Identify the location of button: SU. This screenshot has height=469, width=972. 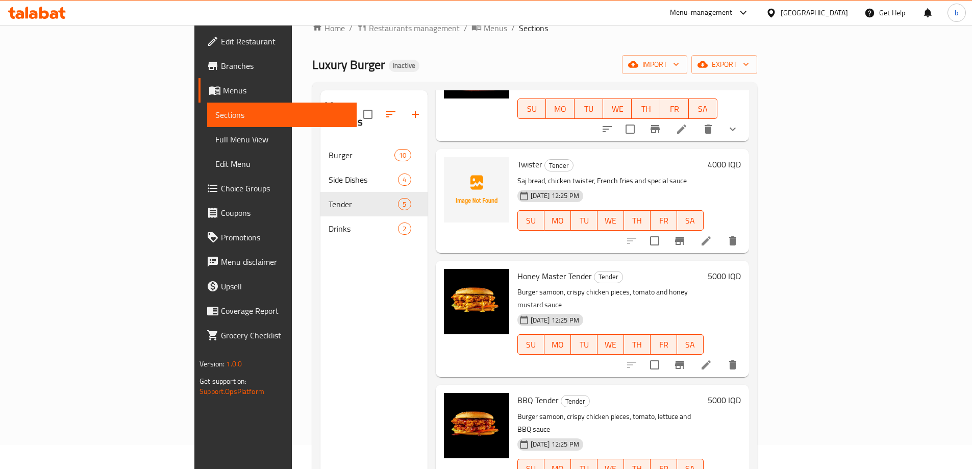
(532, 109).